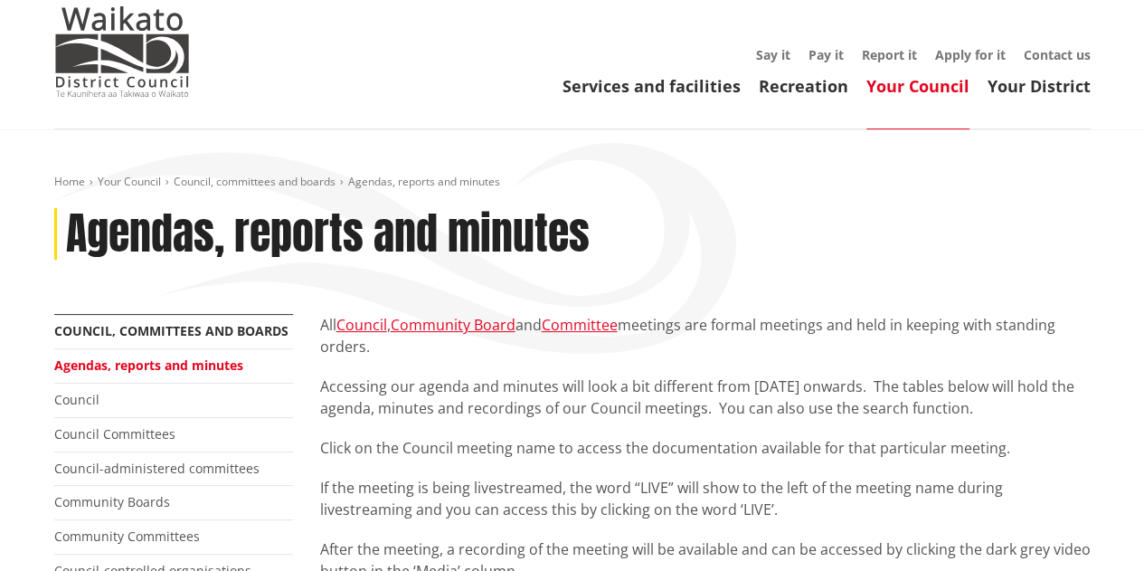 The height and width of the screenshot is (571, 1144). I want to click on span: Agendas, reports and minutes, so click(424, 181).